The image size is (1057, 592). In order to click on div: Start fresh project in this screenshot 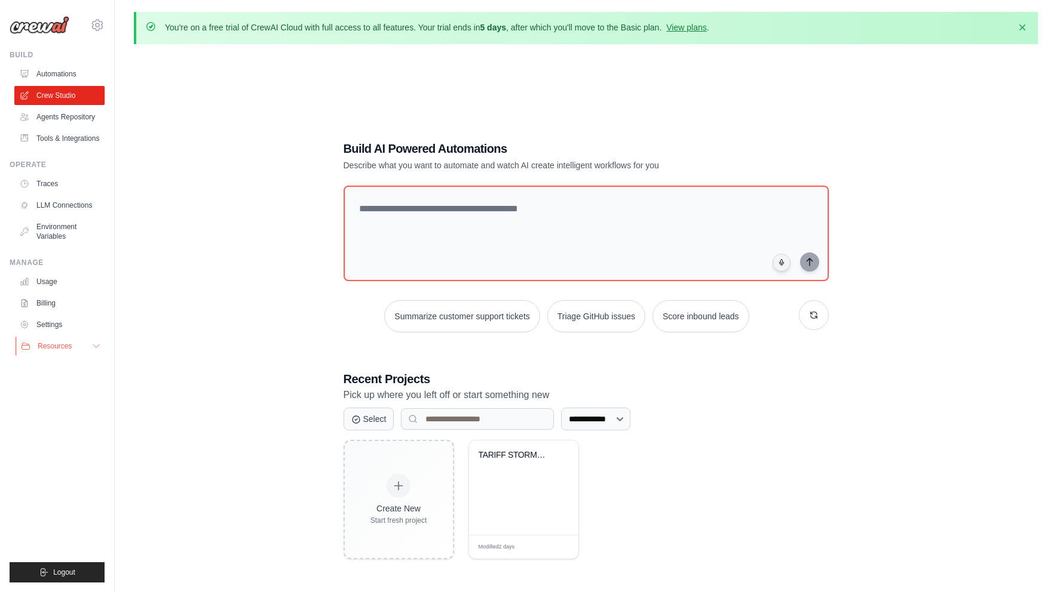, I will do `click(398, 521)`.